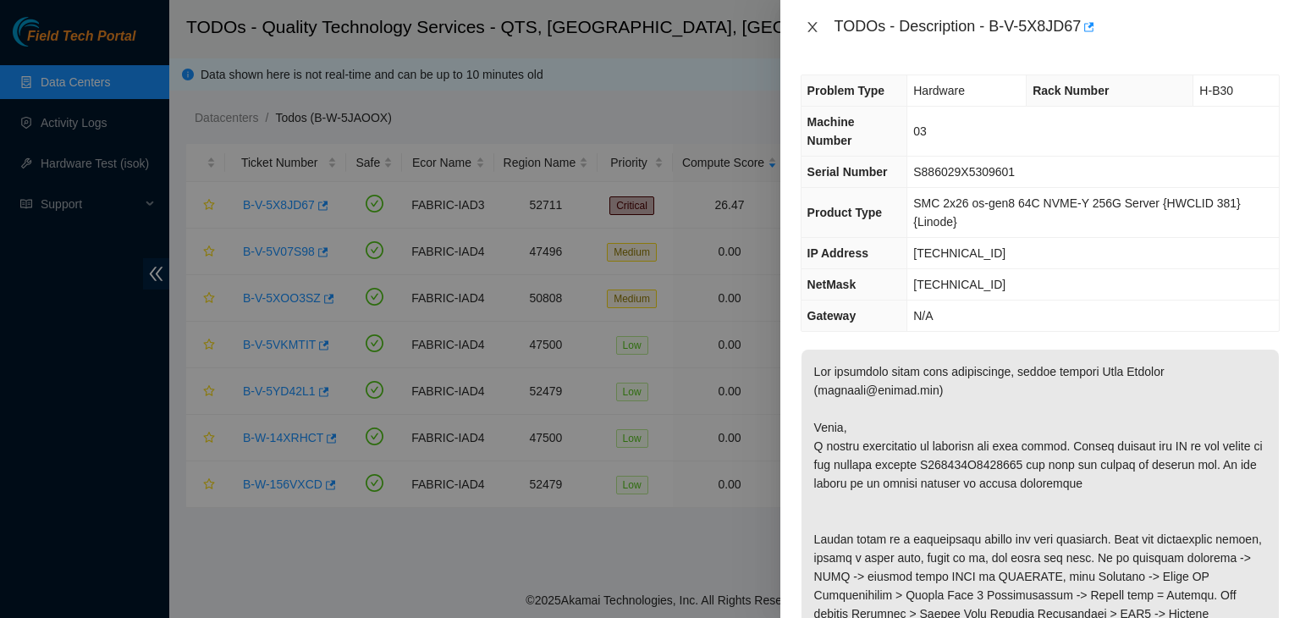 This screenshot has width=1300, height=618. I want to click on span: Machine Number, so click(831, 131).